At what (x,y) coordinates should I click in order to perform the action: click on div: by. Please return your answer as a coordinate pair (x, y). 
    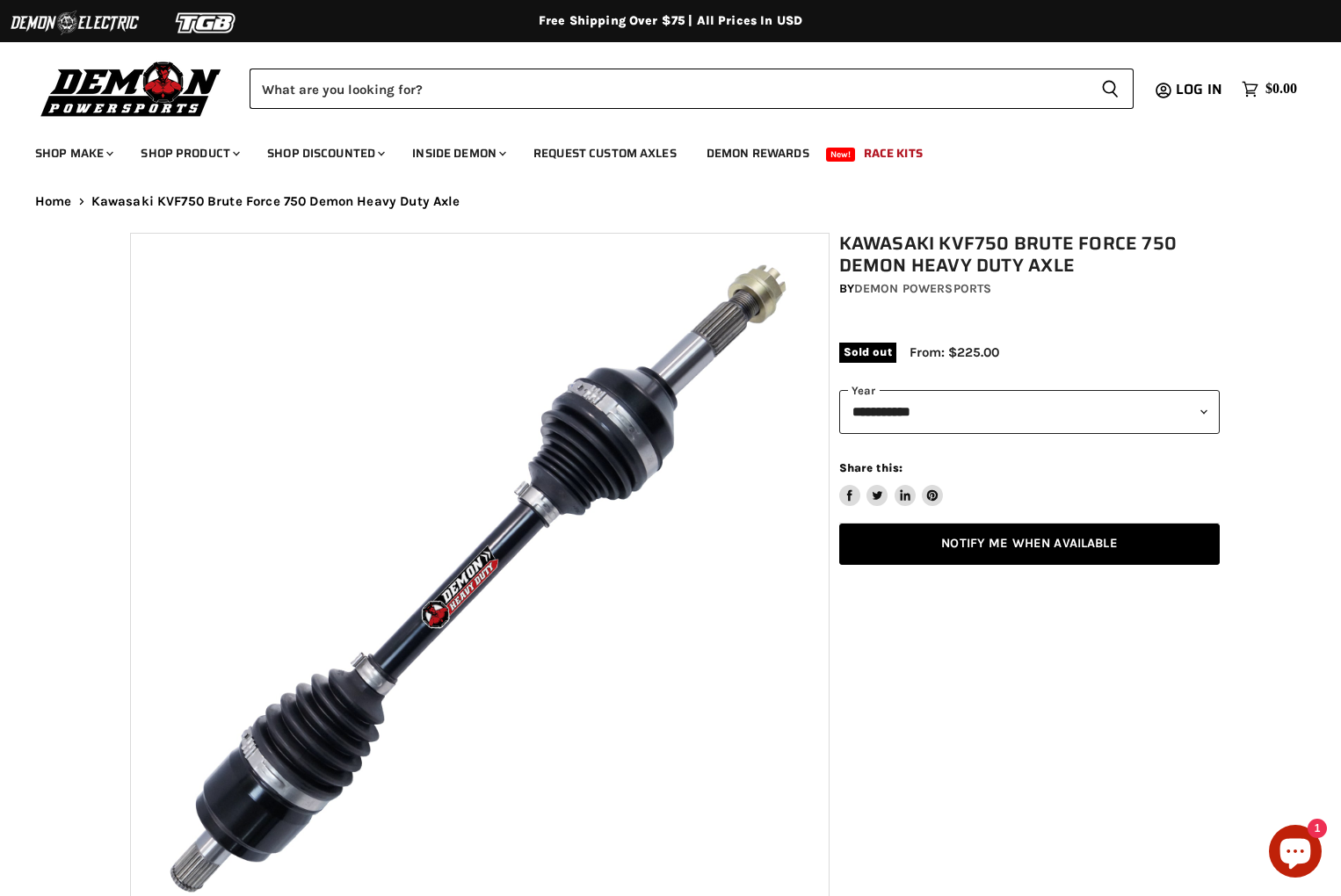
    Looking at the image, I should click on (1030, 289).